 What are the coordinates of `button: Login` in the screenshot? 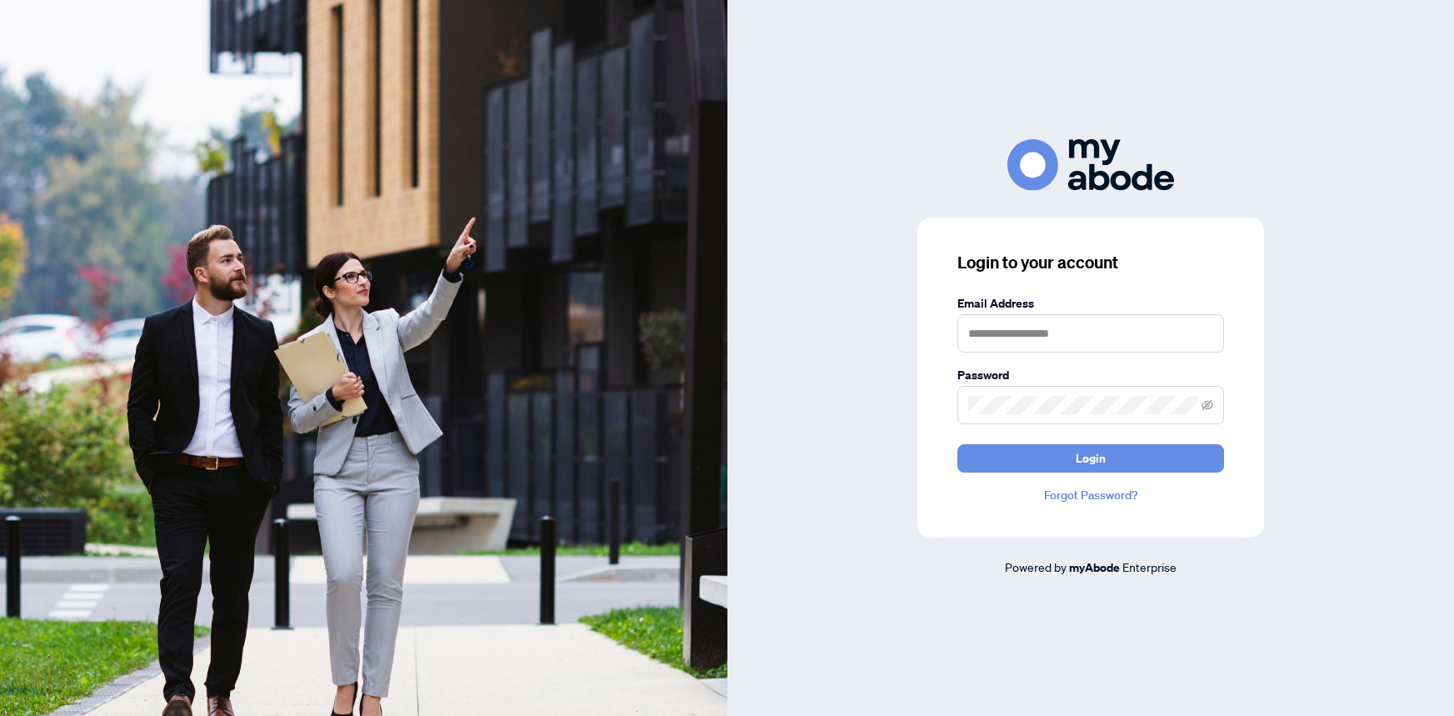 It's located at (1091, 458).